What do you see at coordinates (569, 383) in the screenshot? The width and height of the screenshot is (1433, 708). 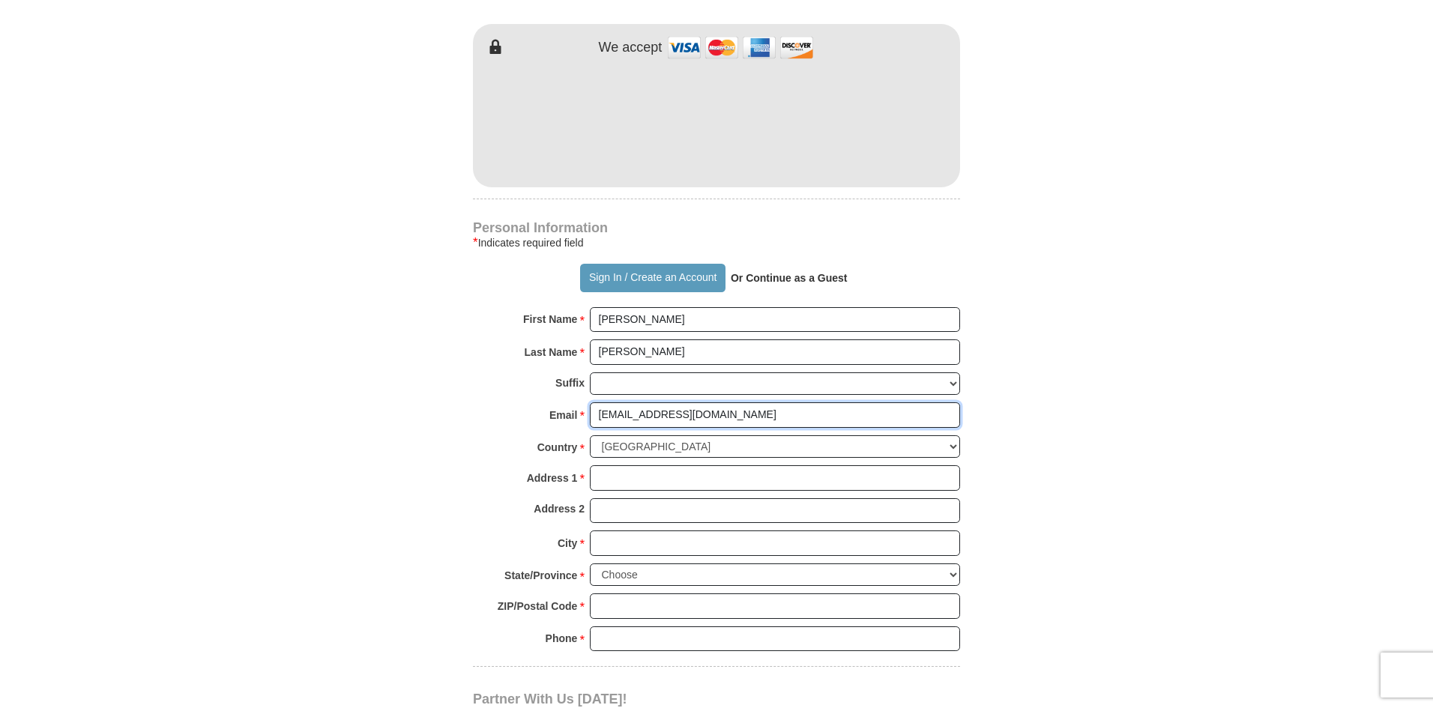 I see `strong: Suffix` at bounding box center [569, 383].